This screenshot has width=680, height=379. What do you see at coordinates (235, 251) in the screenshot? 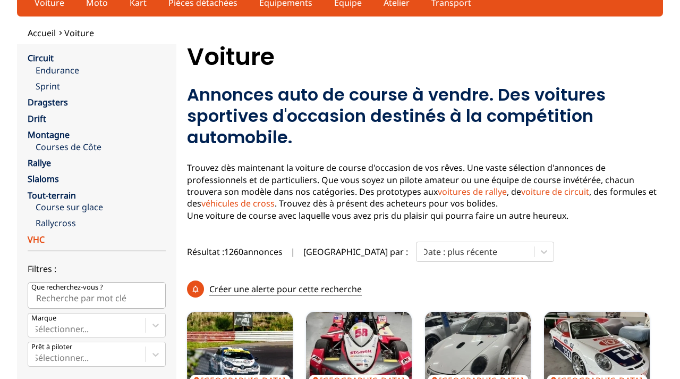
I see `span: Résultat : 1260 annonces` at bounding box center [235, 251].